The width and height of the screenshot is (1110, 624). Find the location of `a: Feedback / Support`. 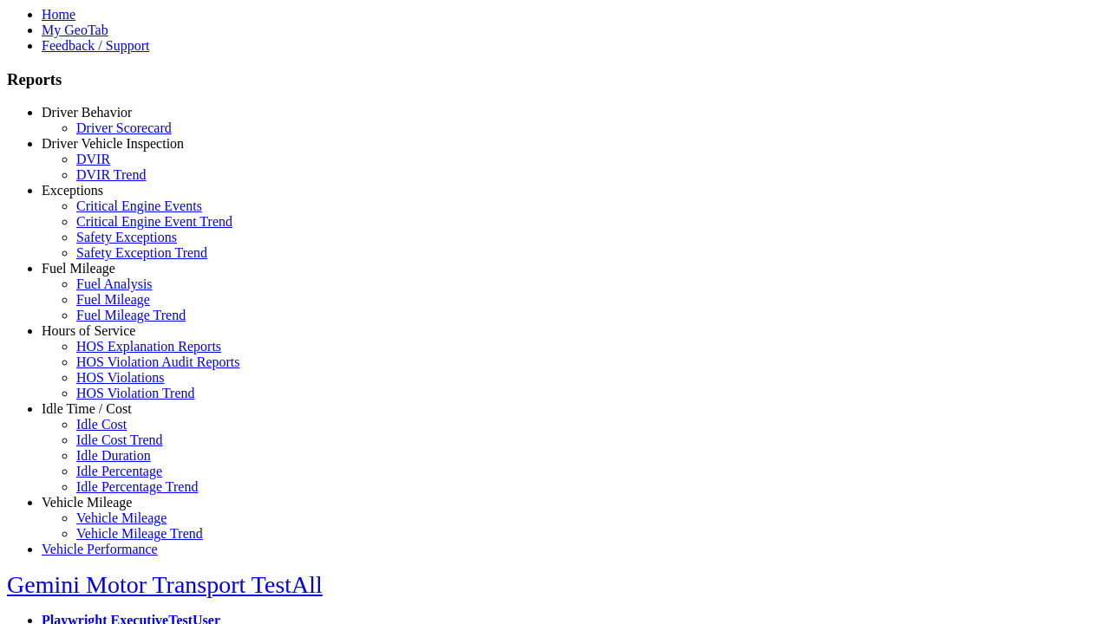

a: Feedback / Support is located at coordinates (95, 45).